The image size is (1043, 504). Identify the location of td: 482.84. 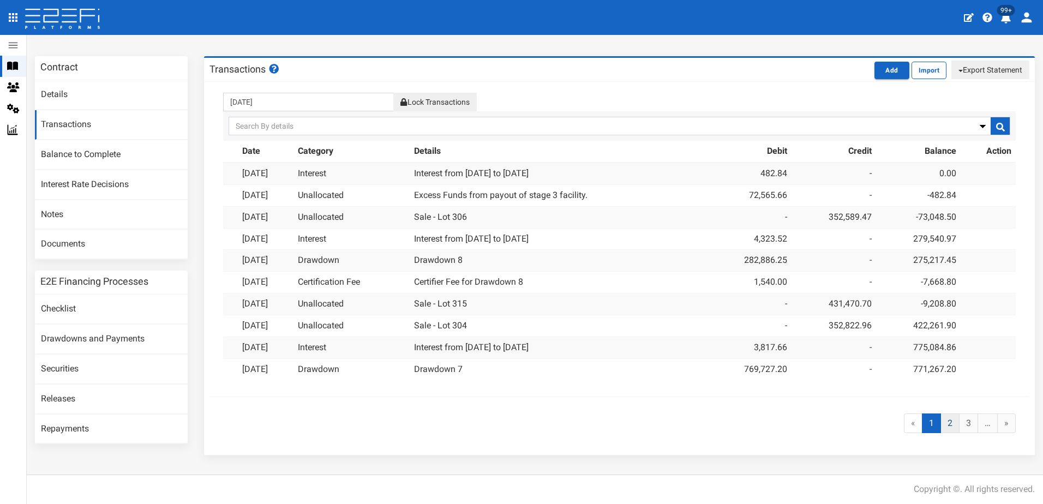
(749, 174).